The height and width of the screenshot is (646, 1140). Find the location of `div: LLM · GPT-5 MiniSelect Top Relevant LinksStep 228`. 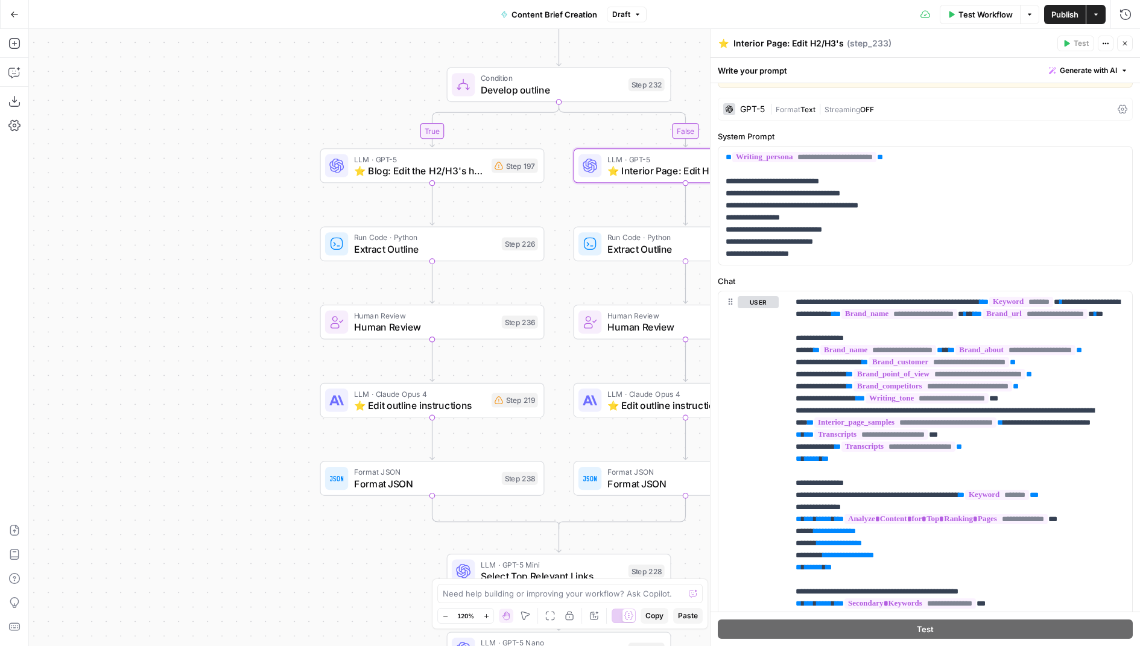

div: LLM · GPT-5 MiniSelect Top Relevant LinksStep 228 is located at coordinates (559, 571).